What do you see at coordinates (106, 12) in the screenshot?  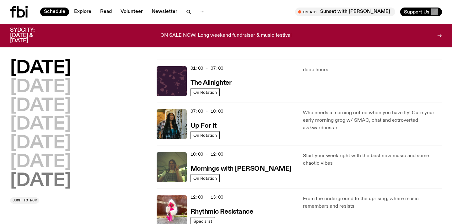 I see `a: Read` at bounding box center [106, 12].